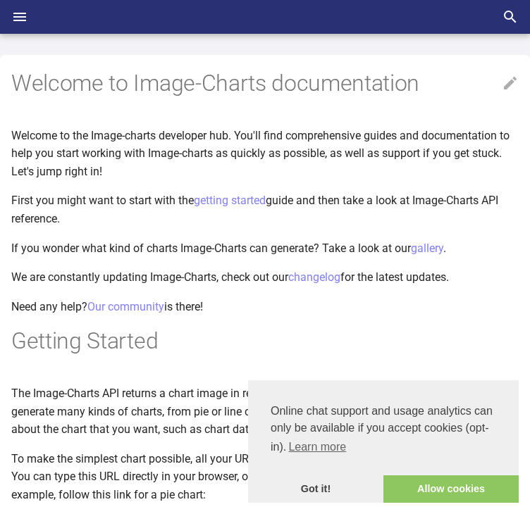 This screenshot has width=530, height=514. I want to click on h1: Getting Started, so click(265, 342).